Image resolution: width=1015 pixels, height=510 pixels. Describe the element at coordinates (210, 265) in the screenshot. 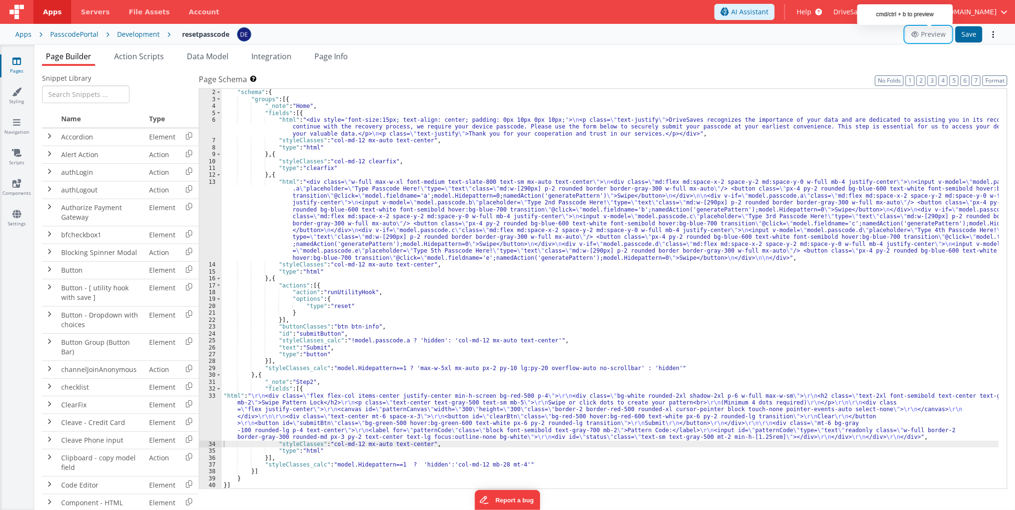

I see `div: 14` at that location.